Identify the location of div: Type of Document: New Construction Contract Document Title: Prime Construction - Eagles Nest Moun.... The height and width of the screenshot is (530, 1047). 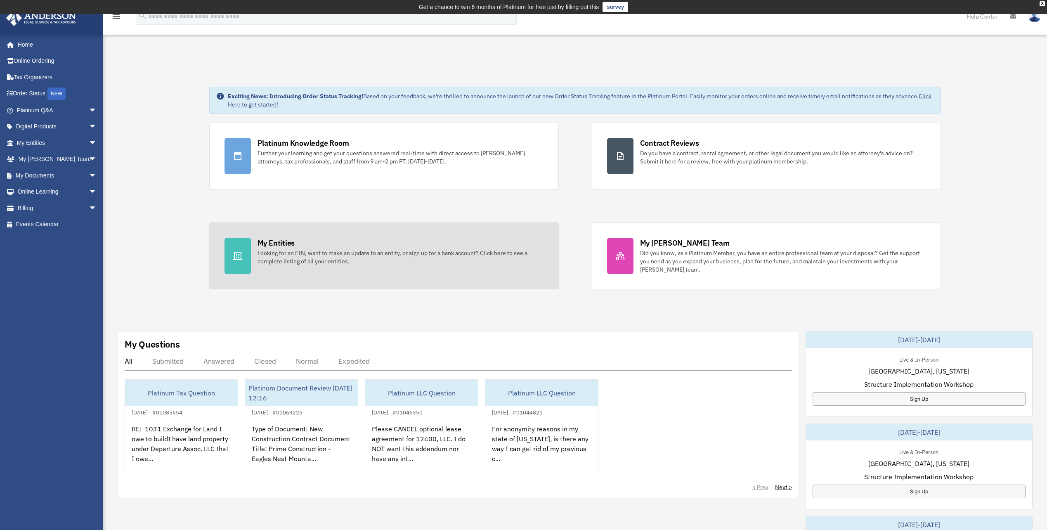
(301, 449).